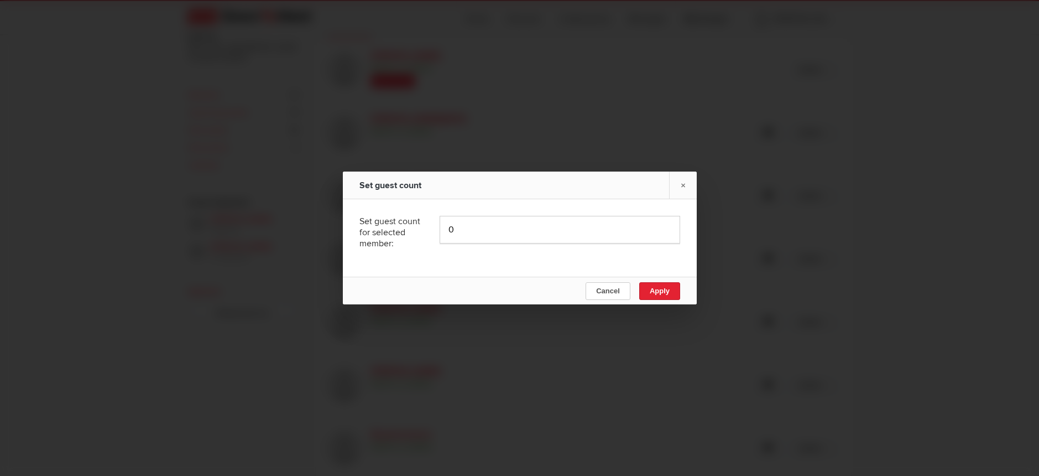 This screenshot has height=476, width=1039. I want to click on span: Cancel, so click(608, 290).